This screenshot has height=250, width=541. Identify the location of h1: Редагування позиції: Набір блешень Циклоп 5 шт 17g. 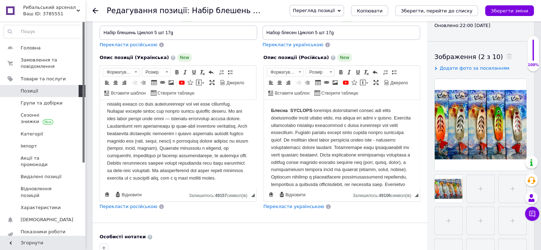
(213, 11).